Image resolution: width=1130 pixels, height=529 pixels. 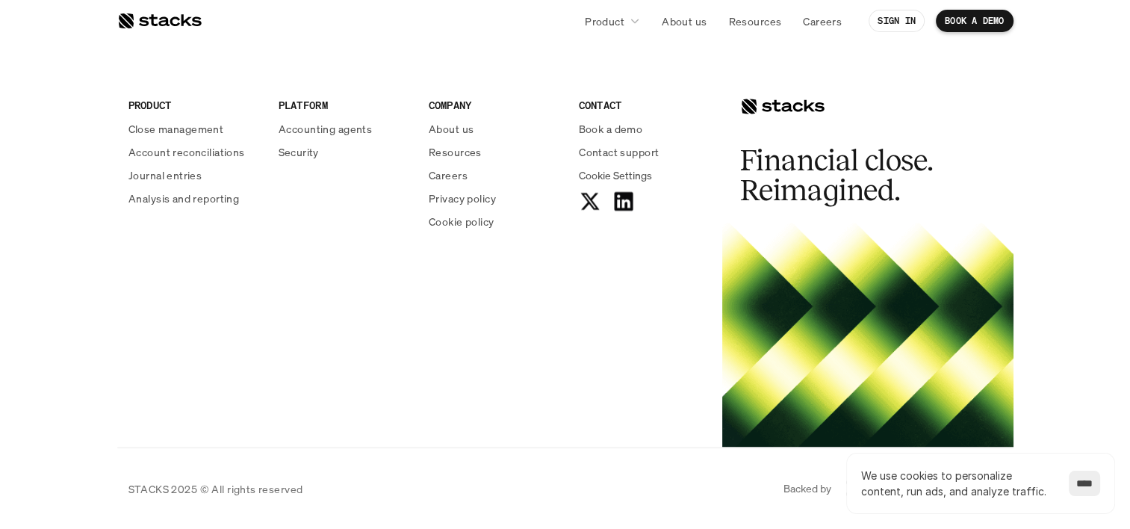 I want to click on a: SIGN IN, so click(x=896, y=21).